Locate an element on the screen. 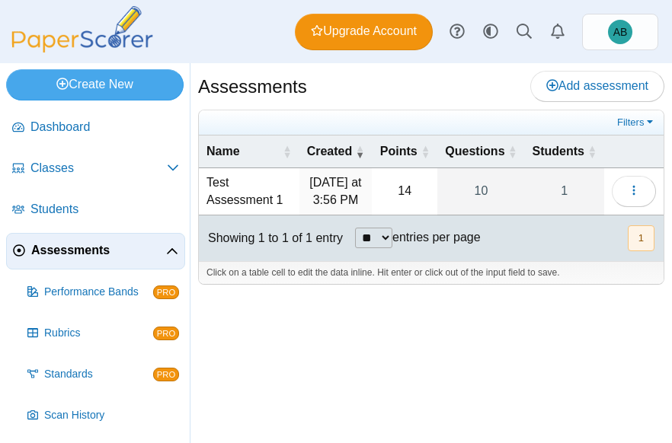 The image size is (672, 443). label: entries per page is located at coordinates (437, 237).